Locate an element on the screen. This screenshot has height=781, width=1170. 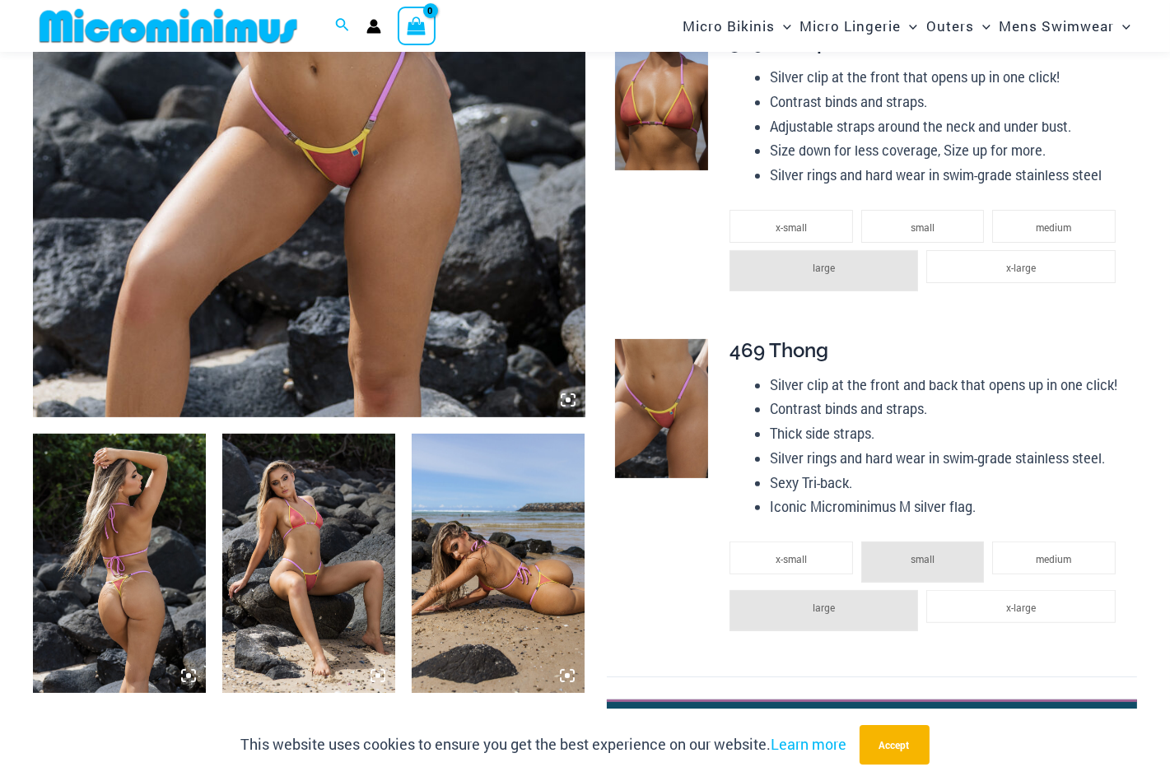
a: Search icon link is located at coordinates (343, 26).